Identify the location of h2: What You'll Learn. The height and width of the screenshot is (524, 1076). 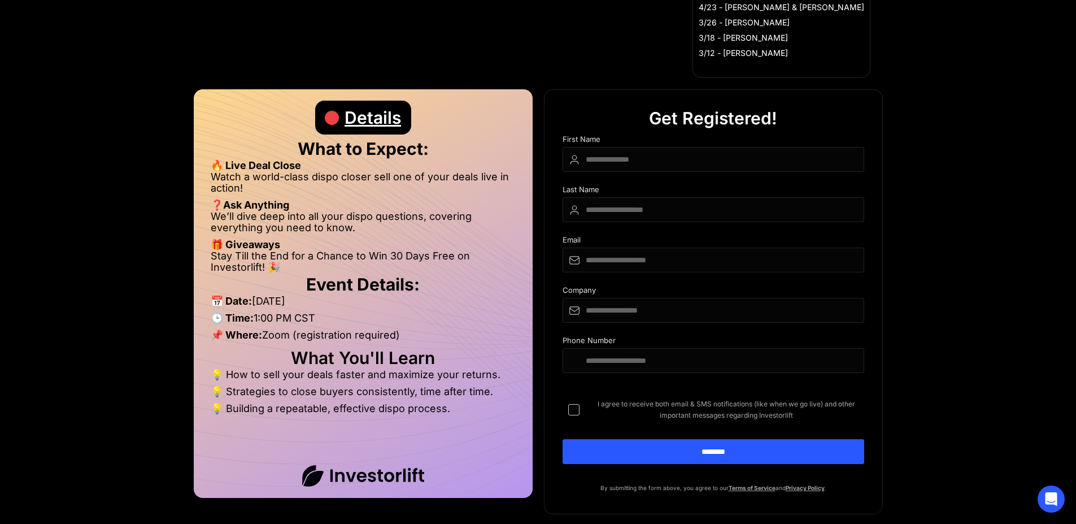
(363, 358).